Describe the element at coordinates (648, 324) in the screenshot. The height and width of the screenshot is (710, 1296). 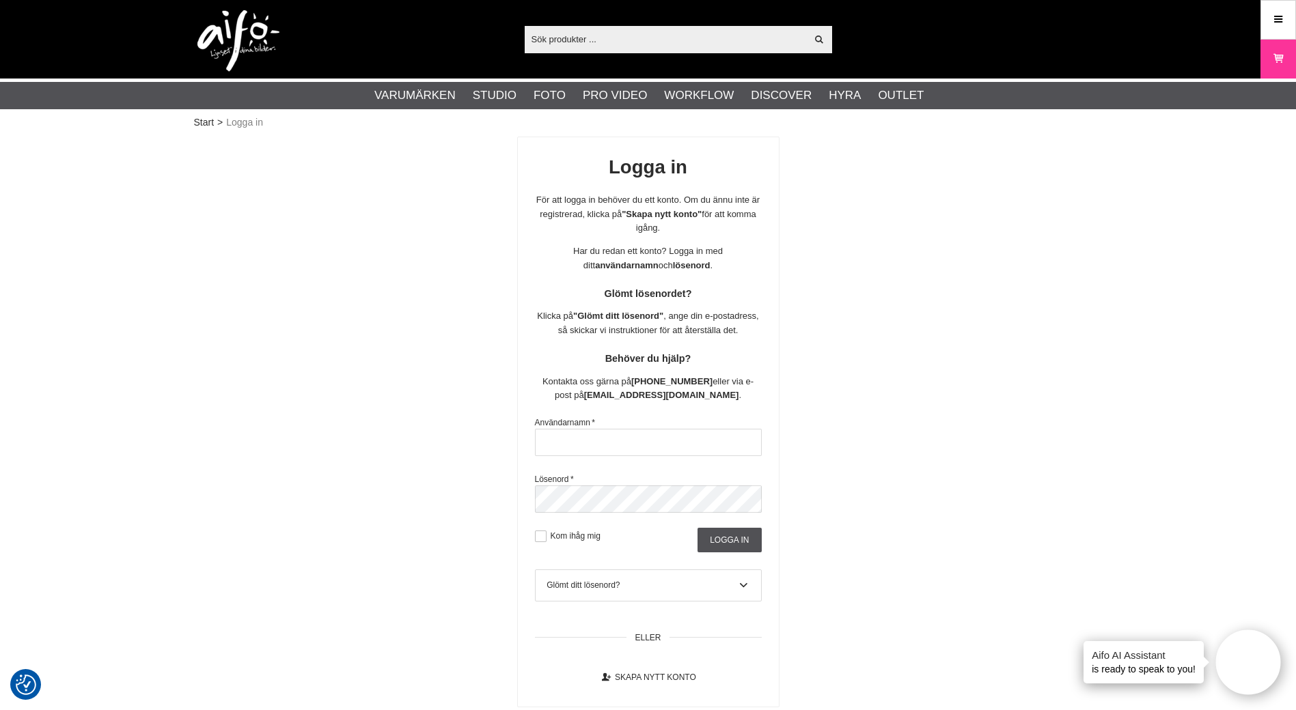
I see `p: Klicka på , ange din e-postadress, så skickar vi instruktioner för att återställa det.` at that location.